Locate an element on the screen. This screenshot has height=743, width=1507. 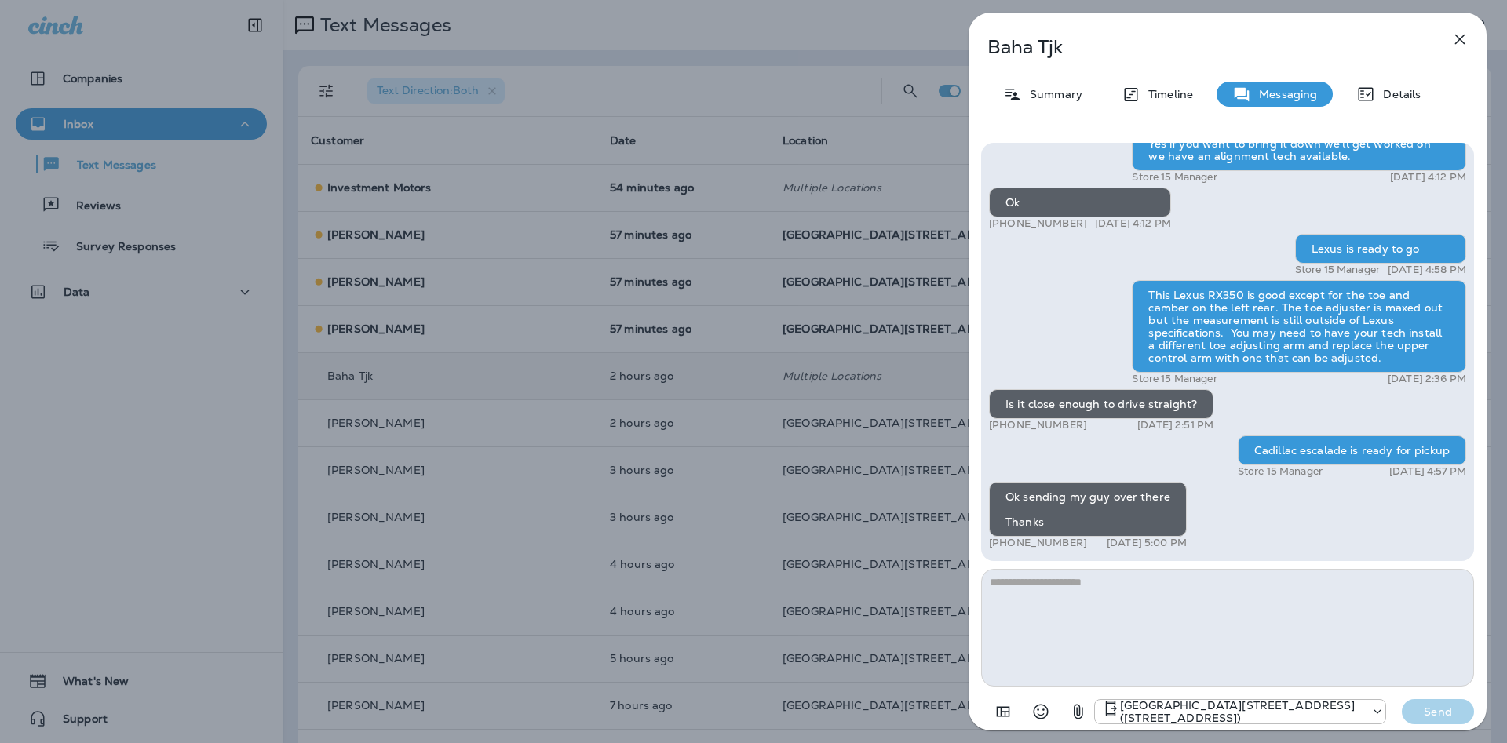
p: Timeline is located at coordinates (1166, 94).